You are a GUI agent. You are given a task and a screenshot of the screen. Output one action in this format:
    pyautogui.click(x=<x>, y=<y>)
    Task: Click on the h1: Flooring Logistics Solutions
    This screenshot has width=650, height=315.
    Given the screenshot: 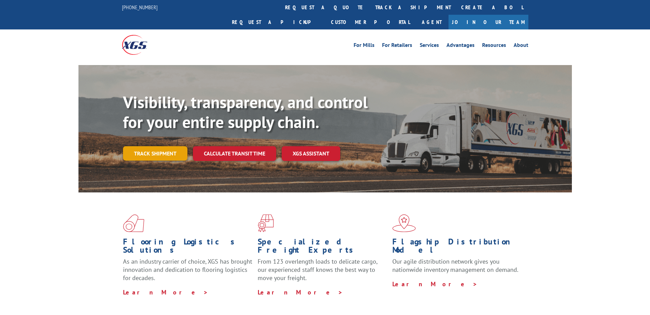 What is the action you would take?
    pyautogui.click(x=188, y=248)
    